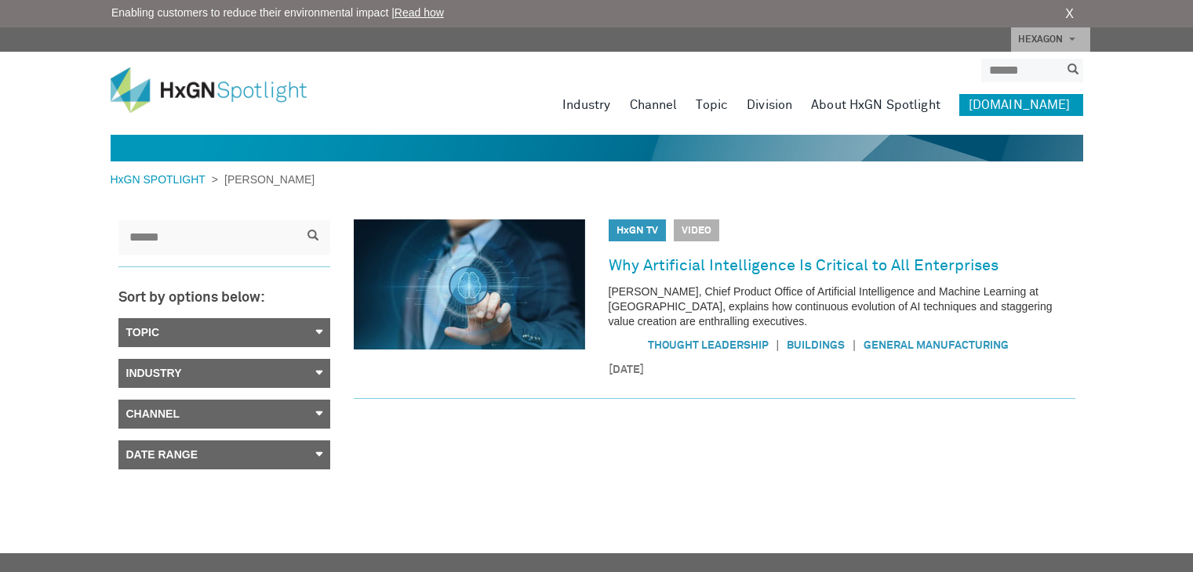  I want to click on h3: Sort by options below:, so click(224, 299).